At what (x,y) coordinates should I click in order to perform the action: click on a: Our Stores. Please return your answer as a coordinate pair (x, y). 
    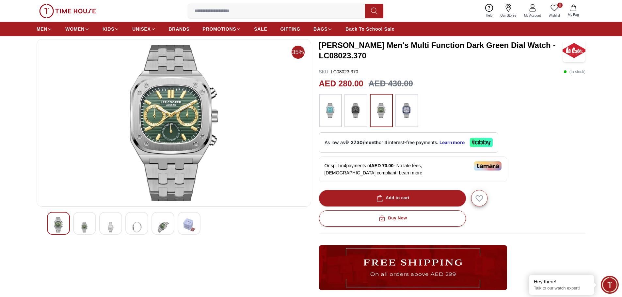
    Looking at the image, I should click on (508, 11).